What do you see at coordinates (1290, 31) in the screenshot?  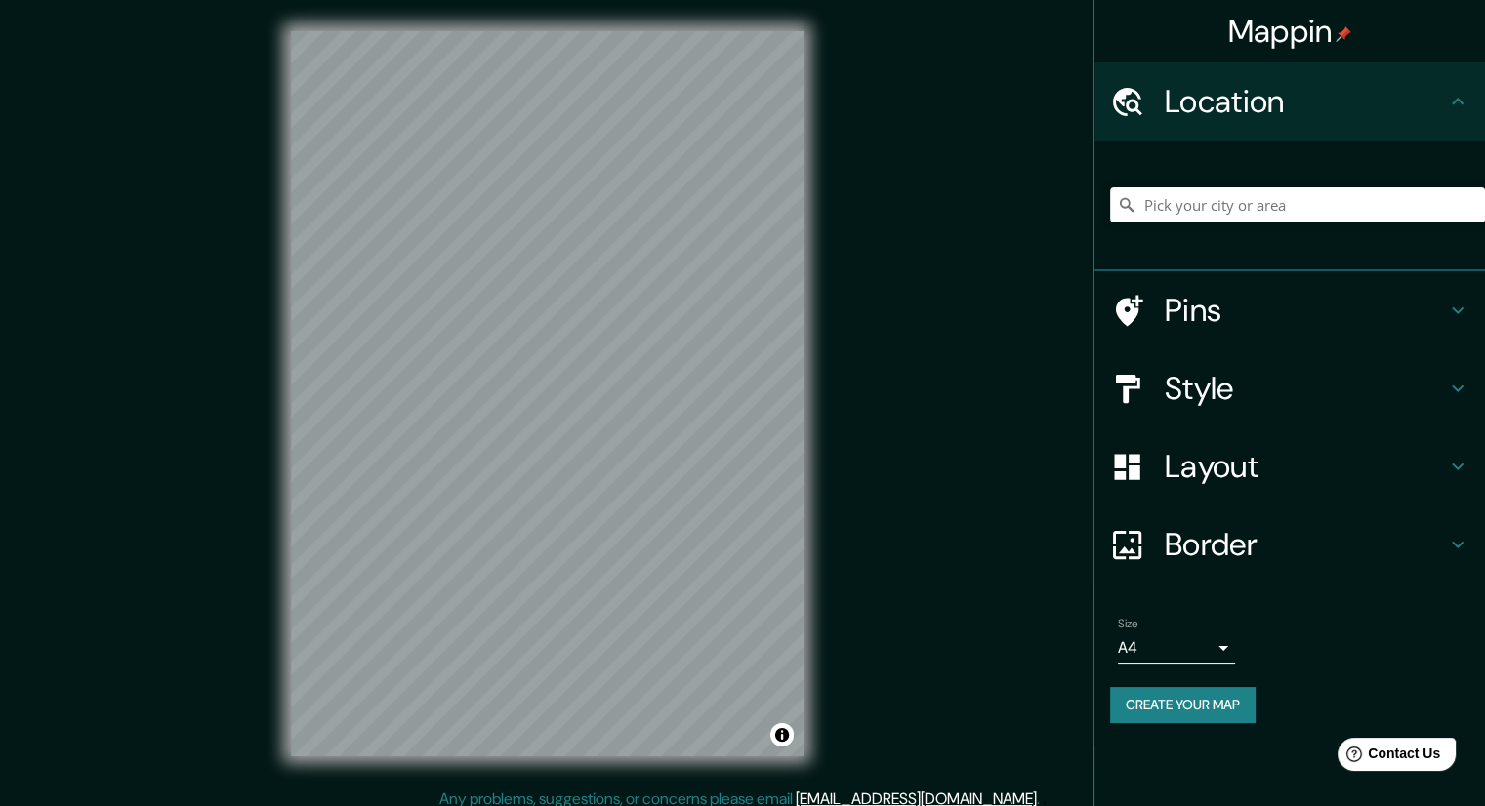 I see `h4: Mappin` at bounding box center [1290, 31].